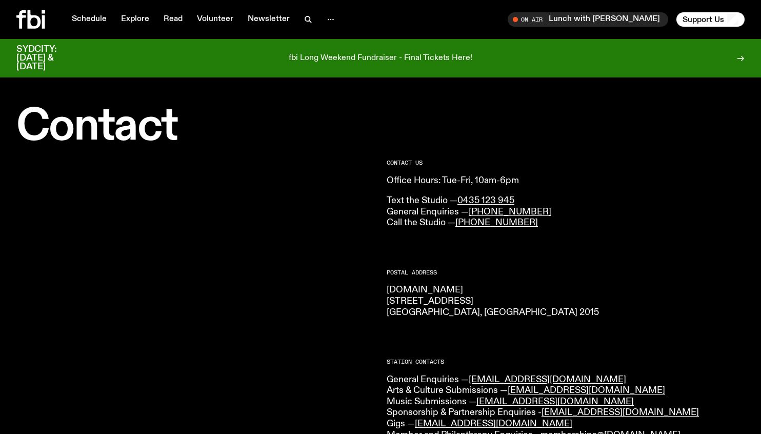 Image resolution: width=761 pixels, height=434 pixels. What do you see at coordinates (195, 127) in the screenshot?
I see `h1: Contact` at bounding box center [195, 127].